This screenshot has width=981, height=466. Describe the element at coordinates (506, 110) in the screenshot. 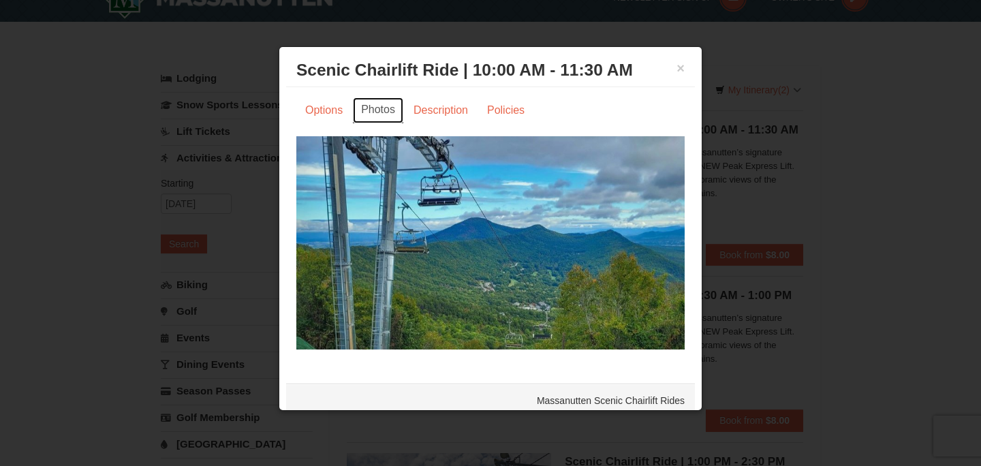

I see `a: Policies` at that location.